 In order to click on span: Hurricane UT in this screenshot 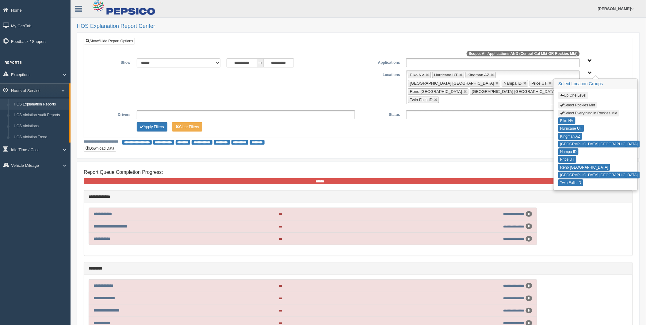, I will do `click(446, 75)`.